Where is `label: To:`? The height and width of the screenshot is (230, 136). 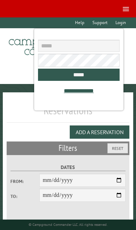
label: To: is located at coordinates (25, 196).